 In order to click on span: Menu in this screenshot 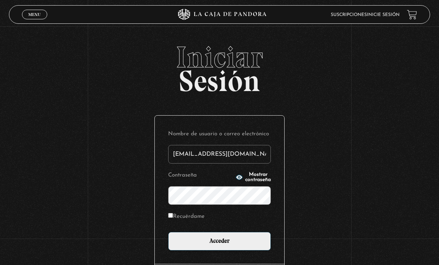, I will do `click(34, 15)`.